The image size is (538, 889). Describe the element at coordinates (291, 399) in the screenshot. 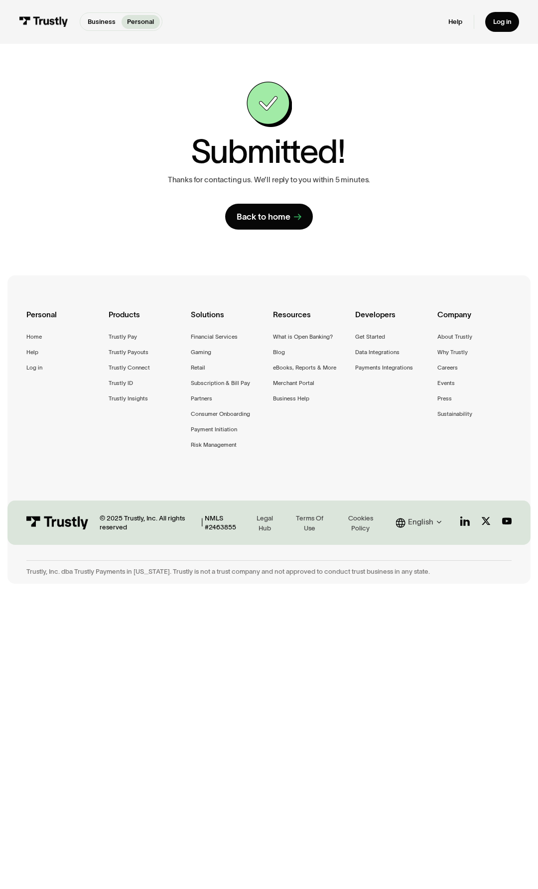

I see `a: Business Help` at that location.